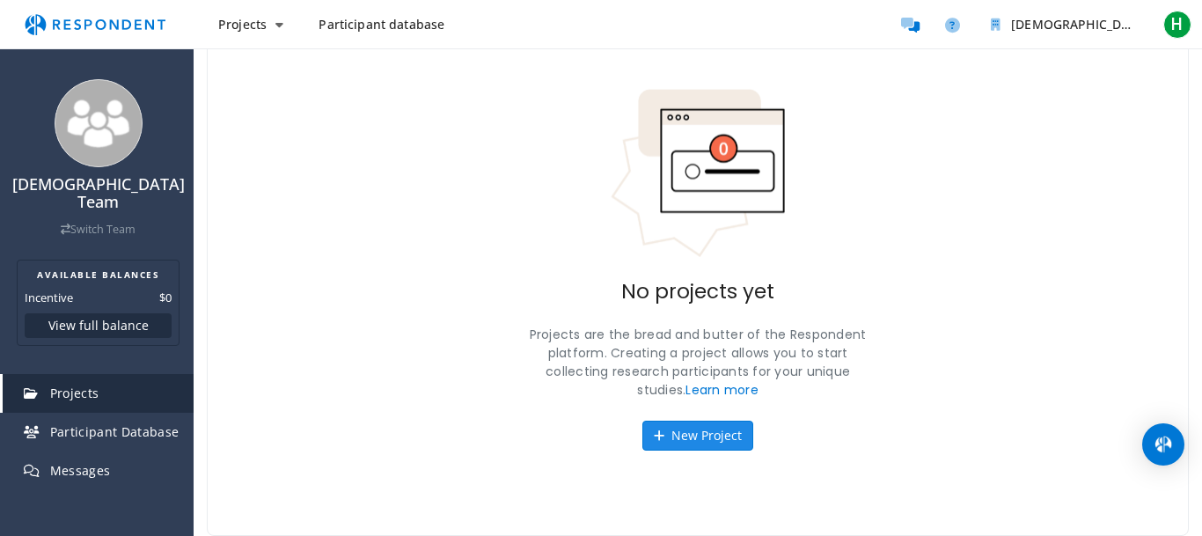 The height and width of the screenshot is (536, 1202). What do you see at coordinates (381, 25) in the screenshot?
I see `a: Participant database` at bounding box center [381, 25].